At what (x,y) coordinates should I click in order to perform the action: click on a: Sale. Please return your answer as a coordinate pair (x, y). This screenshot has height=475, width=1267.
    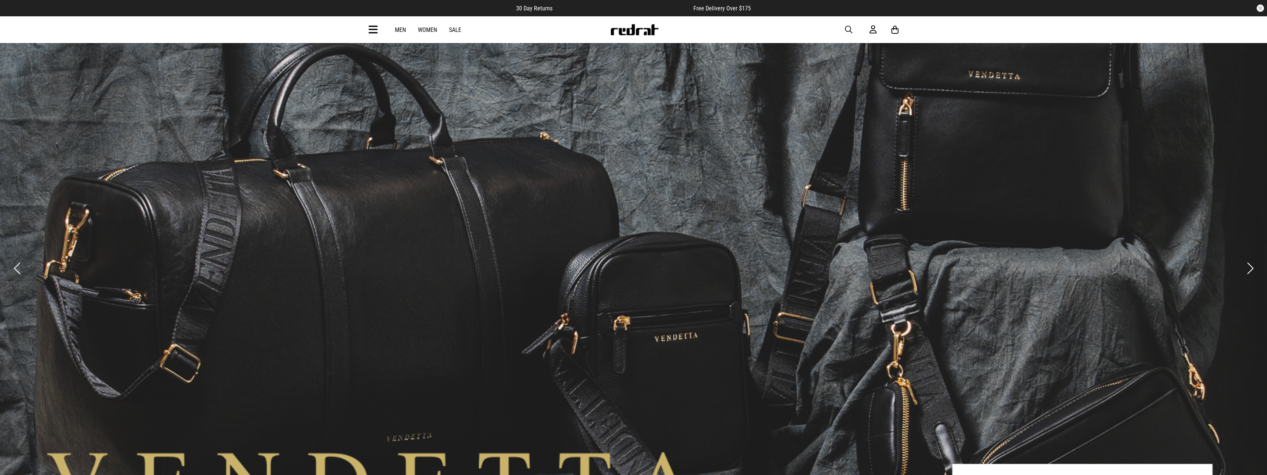
    Looking at the image, I should click on (455, 30).